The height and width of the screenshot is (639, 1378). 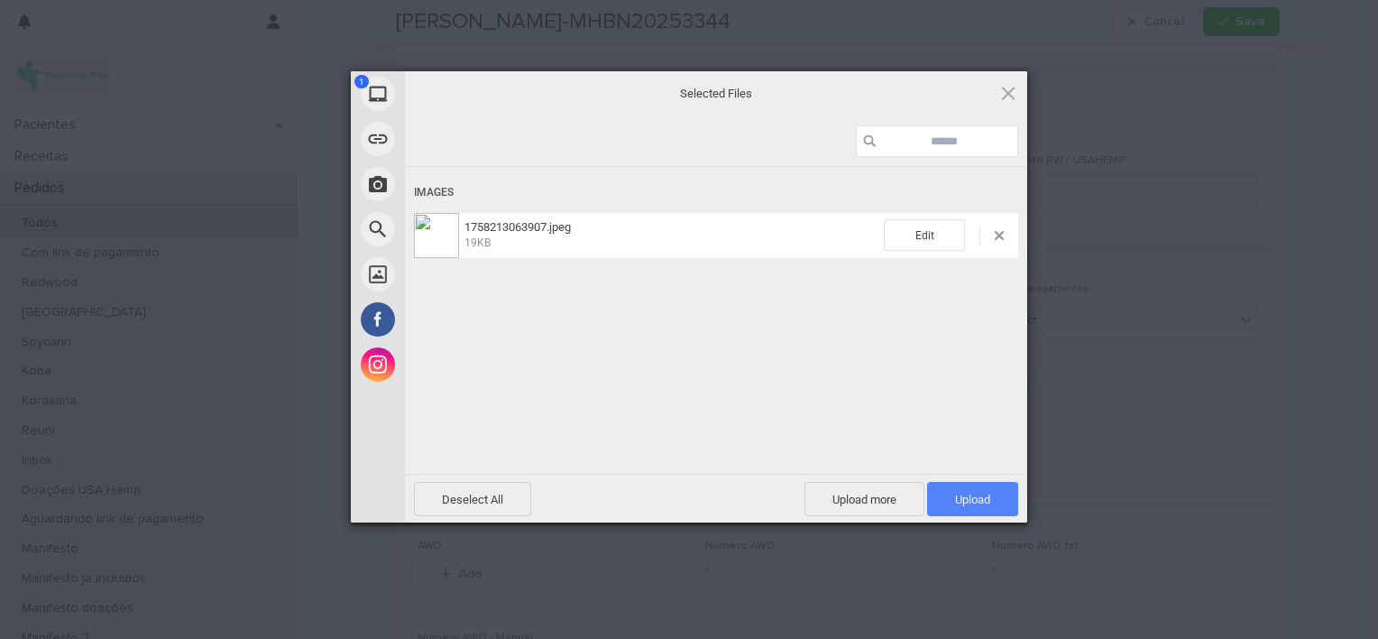 I want to click on span: 19KB, so click(x=477, y=243).